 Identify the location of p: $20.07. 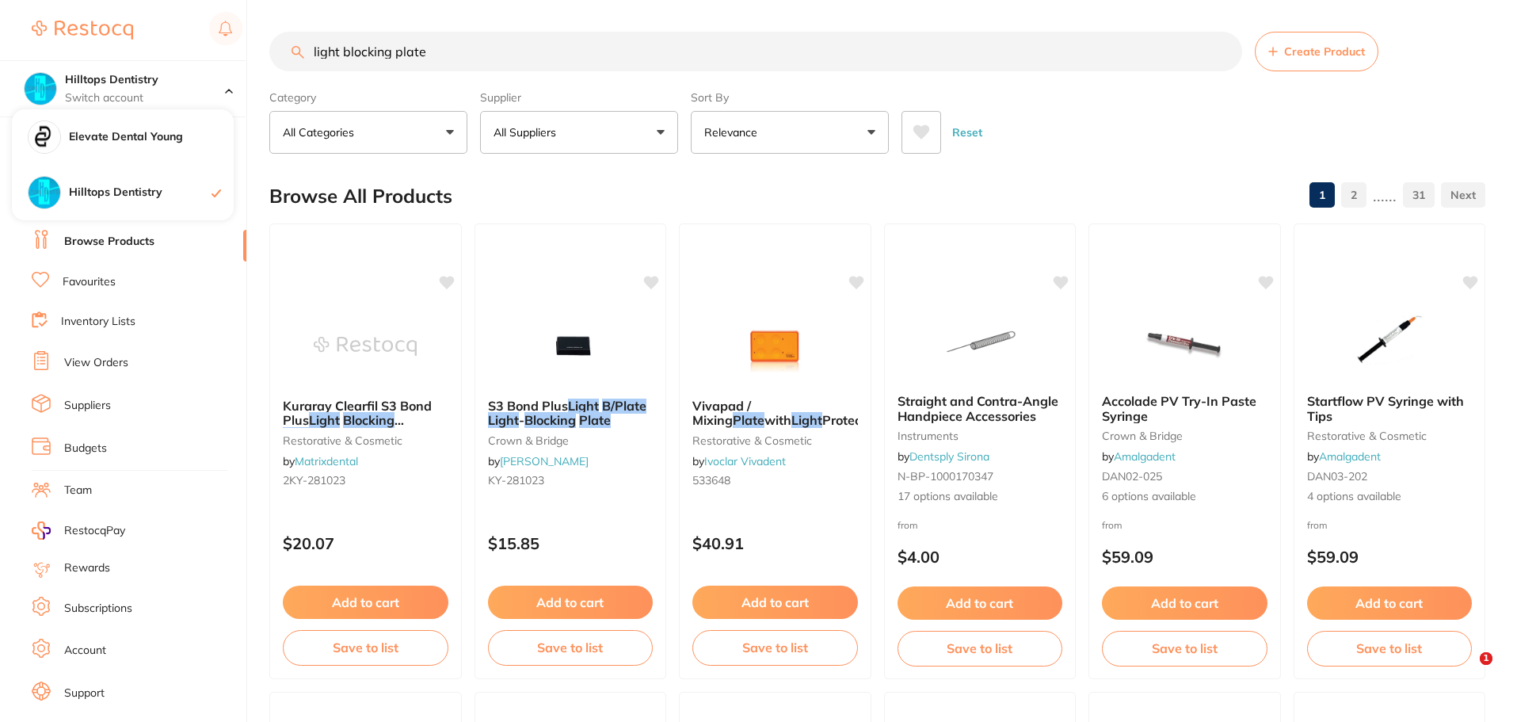
(365, 543).